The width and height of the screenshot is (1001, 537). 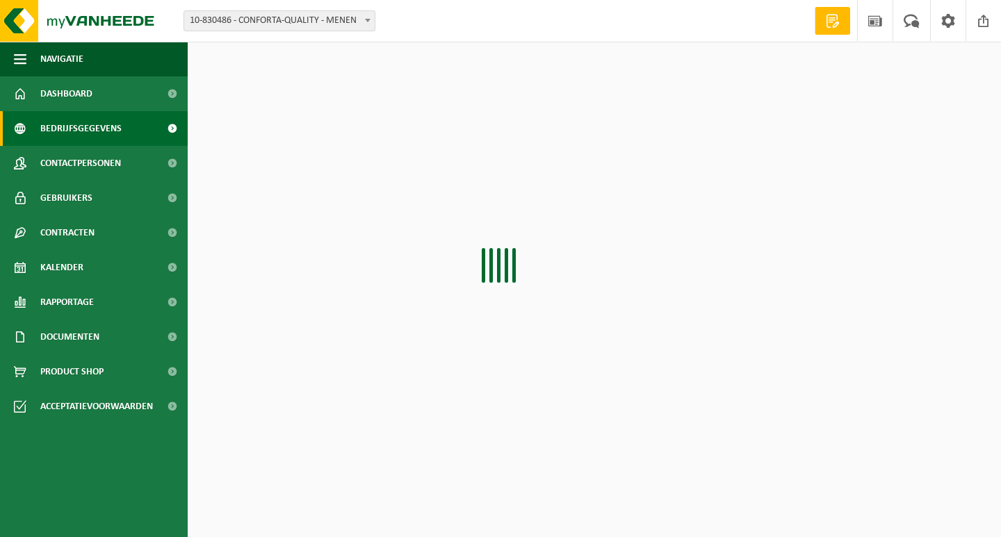 What do you see at coordinates (97, 407) in the screenshot?
I see `span: Acceptatievoorwaarden` at bounding box center [97, 407].